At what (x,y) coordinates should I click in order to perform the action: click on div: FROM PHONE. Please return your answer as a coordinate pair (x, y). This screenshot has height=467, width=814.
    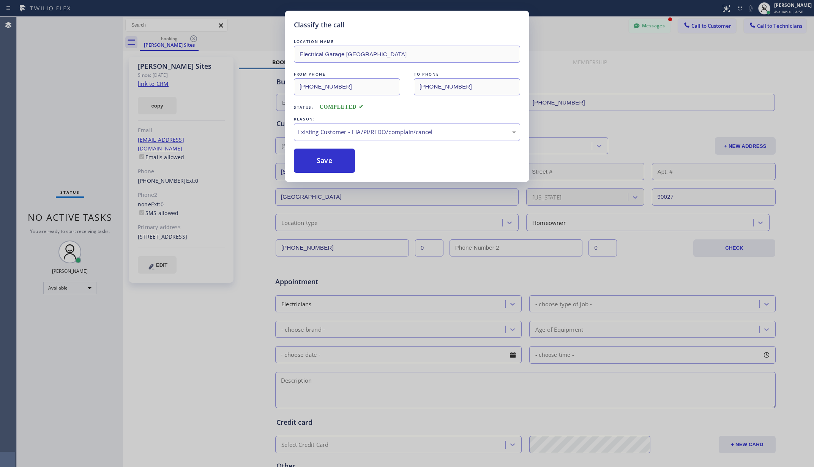
    Looking at the image, I should click on (347, 74).